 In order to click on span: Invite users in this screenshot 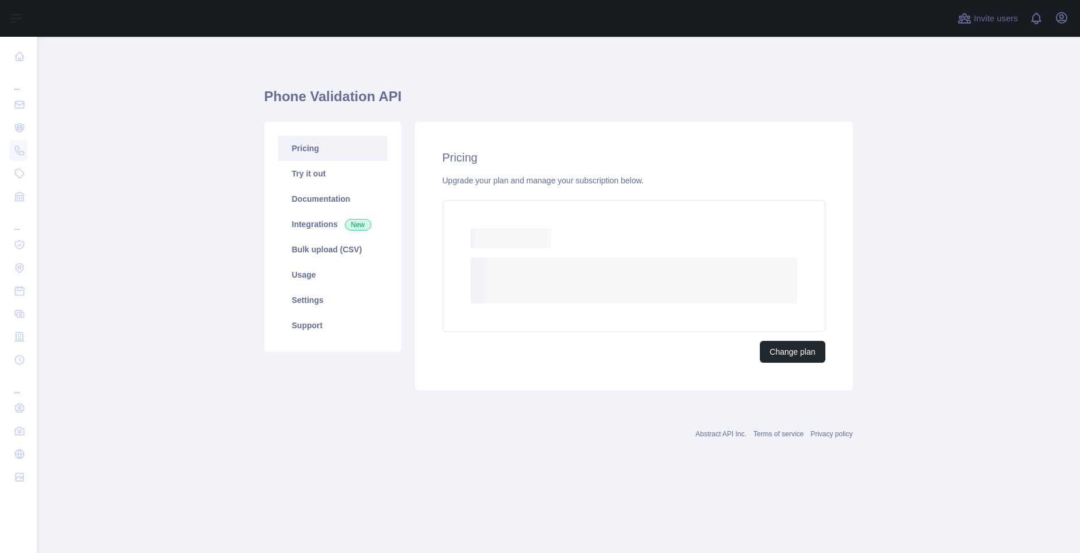, I will do `click(995, 18)`.